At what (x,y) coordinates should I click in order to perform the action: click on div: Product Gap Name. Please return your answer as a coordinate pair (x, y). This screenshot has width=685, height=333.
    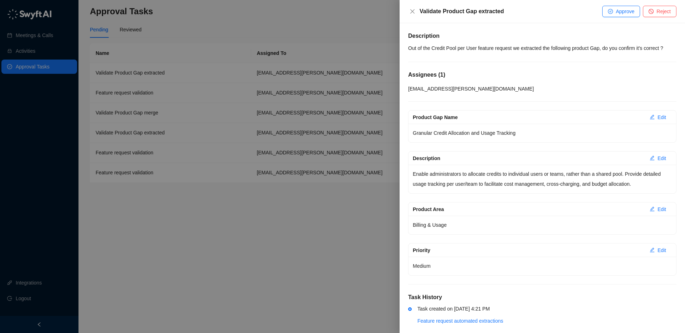
    Looking at the image, I should click on (529, 117).